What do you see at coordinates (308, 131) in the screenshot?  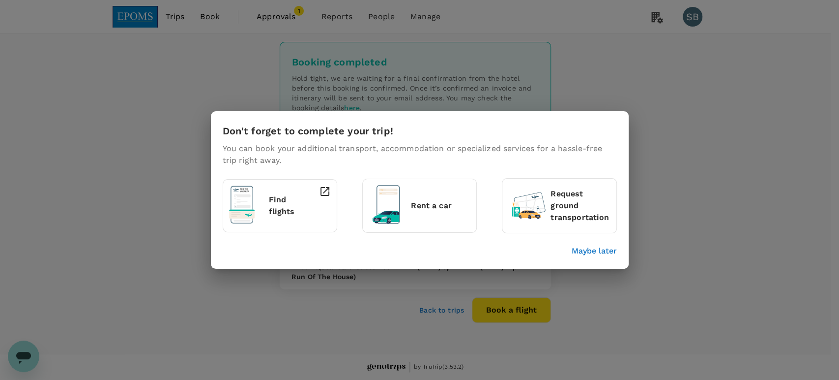 I see `h6: Don't forget to complete your trip!` at bounding box center [308, 131].